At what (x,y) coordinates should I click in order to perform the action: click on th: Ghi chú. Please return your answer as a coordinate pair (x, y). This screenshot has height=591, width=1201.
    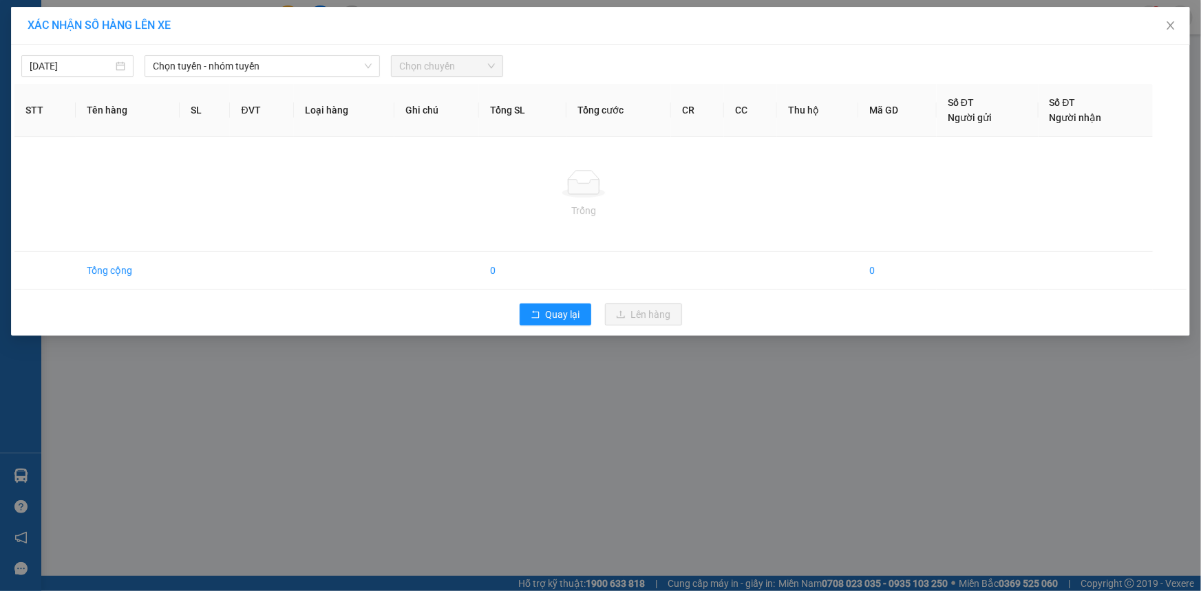
    Looking at the image, I should click on (436, 110).